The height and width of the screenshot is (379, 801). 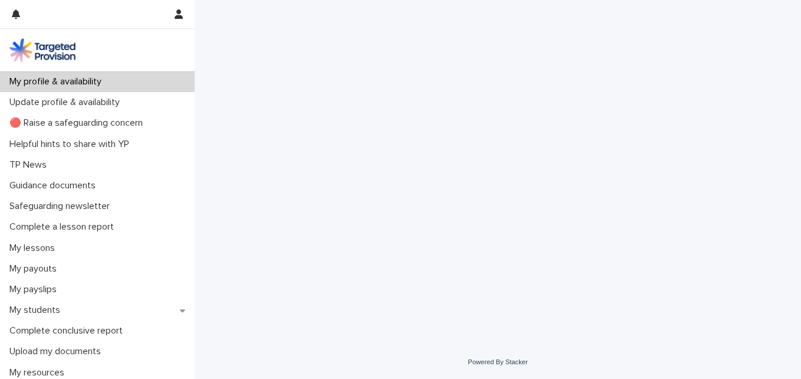 What do you see at coordinates (62, 206) in the screenshot?
I see `p: Safeguarding newsletter` at bounding box center [62, 206].